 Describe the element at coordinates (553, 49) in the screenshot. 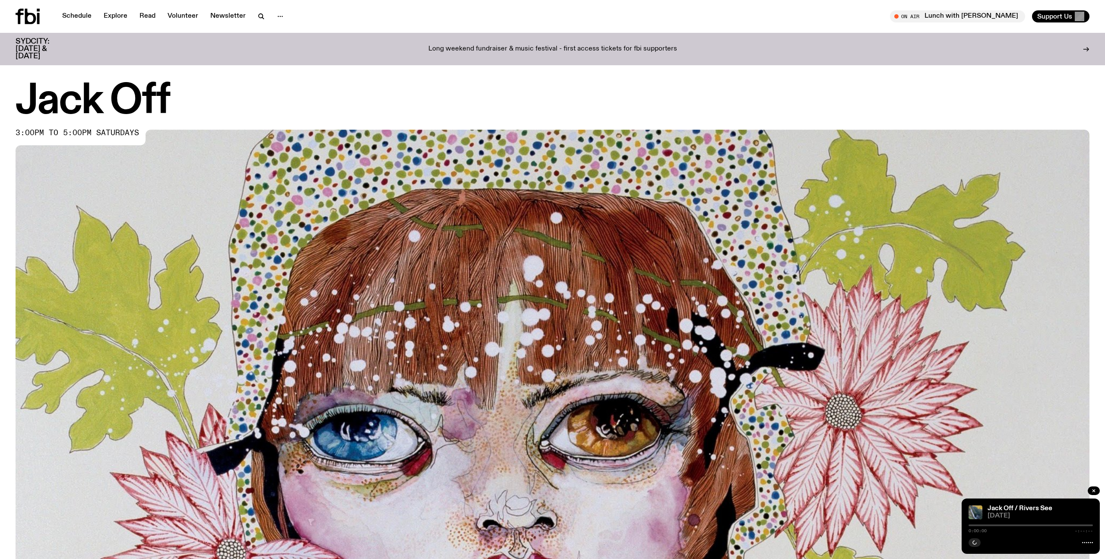

I see `p: Long weekend fundraiser & music festival - first access tickets for fbi supporters` at that location.